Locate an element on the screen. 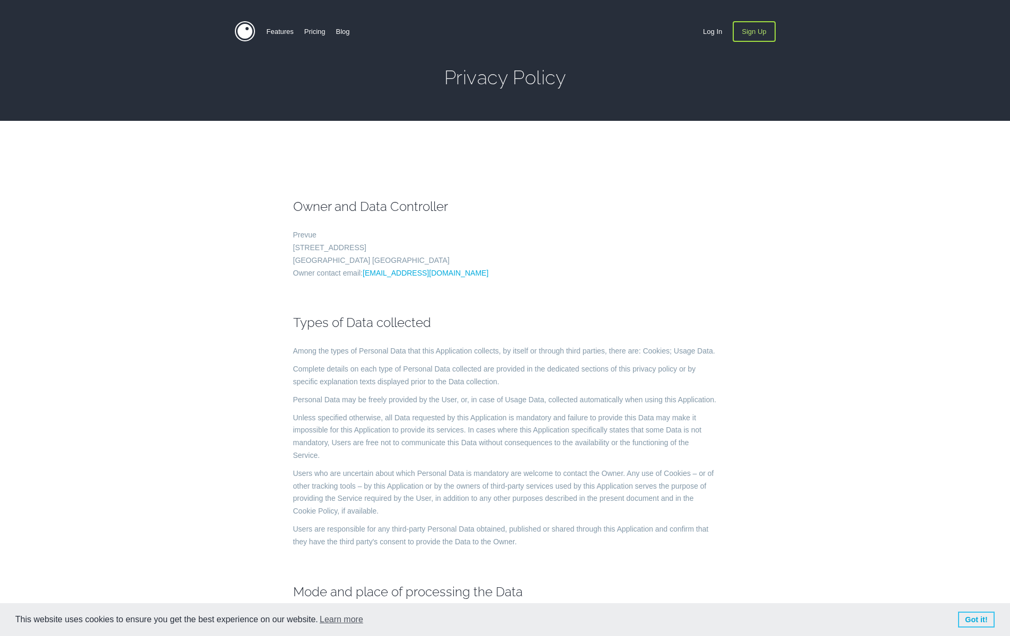  h3: Mode and place of processing the Data is located at coordinates (505, 592).